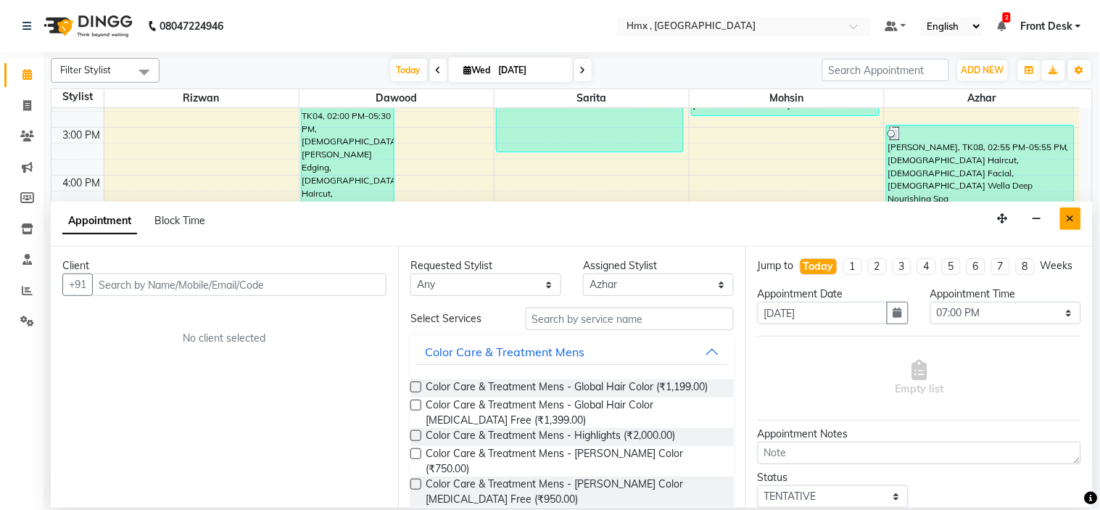  What do you see at coordinates (572, 352) in the screenshot?
I see `button: Color Care & Treatment Mens` at bounding box center [572, 352].